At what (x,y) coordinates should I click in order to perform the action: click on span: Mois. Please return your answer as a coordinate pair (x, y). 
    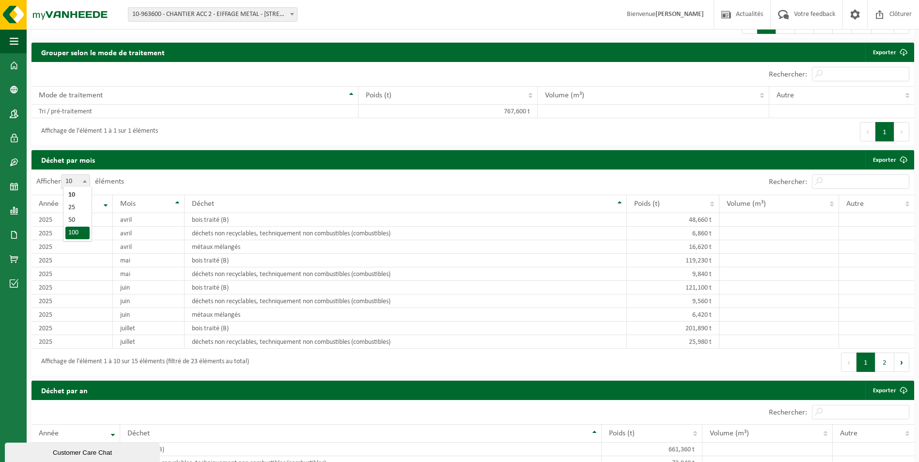
    Looking at the image, I should click on (128, 204).